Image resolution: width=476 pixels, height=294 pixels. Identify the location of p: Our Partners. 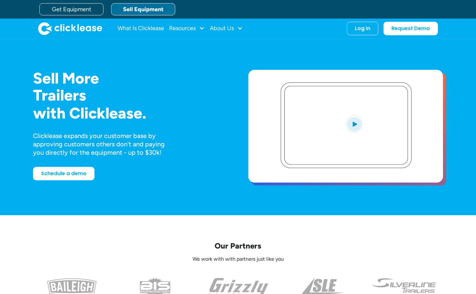
(238, 246).